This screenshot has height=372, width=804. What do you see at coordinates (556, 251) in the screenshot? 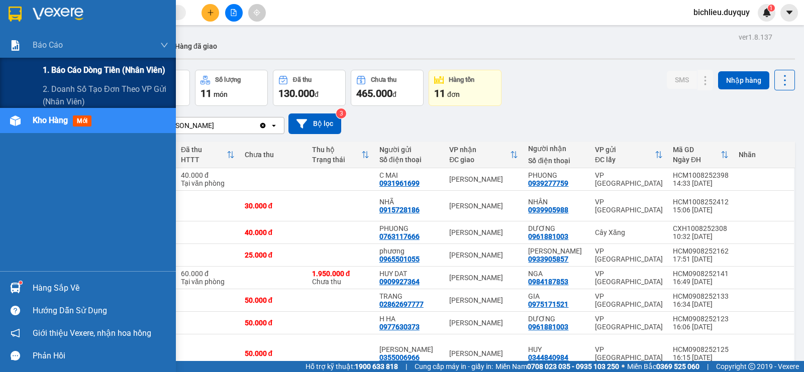
I see `div: phường` at bounding box center [556, 251].